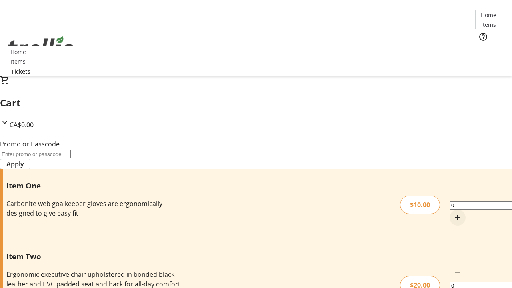 This screenshot has width=512, height=288. What do you see at coordinates (483, 37) in the screenshot?
I see `button: Help` at bounding box center [483, 37].